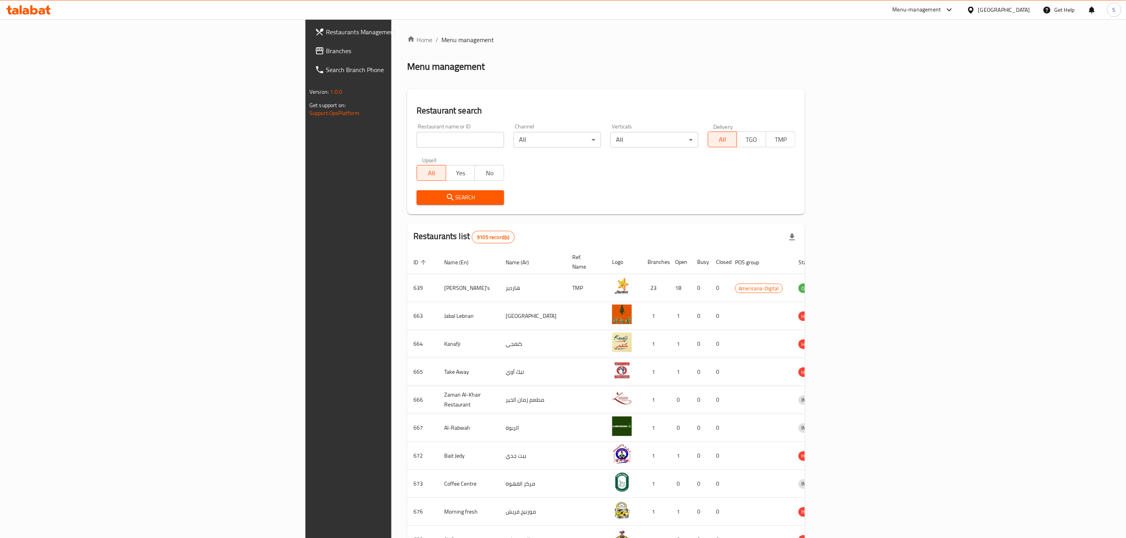 This screenshot has width=1126, height=538. I want to click on nav: breadcrumb, so click(606, 40).